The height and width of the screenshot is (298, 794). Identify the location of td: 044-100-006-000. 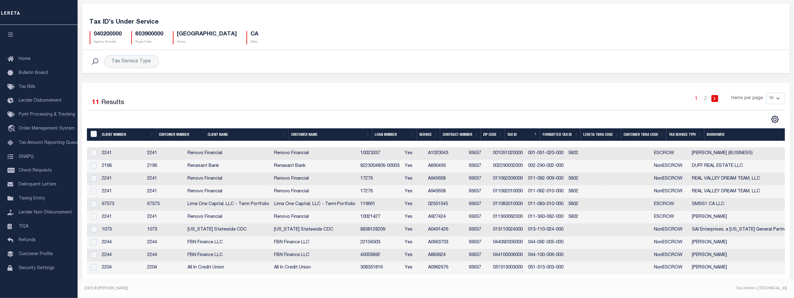
(546, 255).